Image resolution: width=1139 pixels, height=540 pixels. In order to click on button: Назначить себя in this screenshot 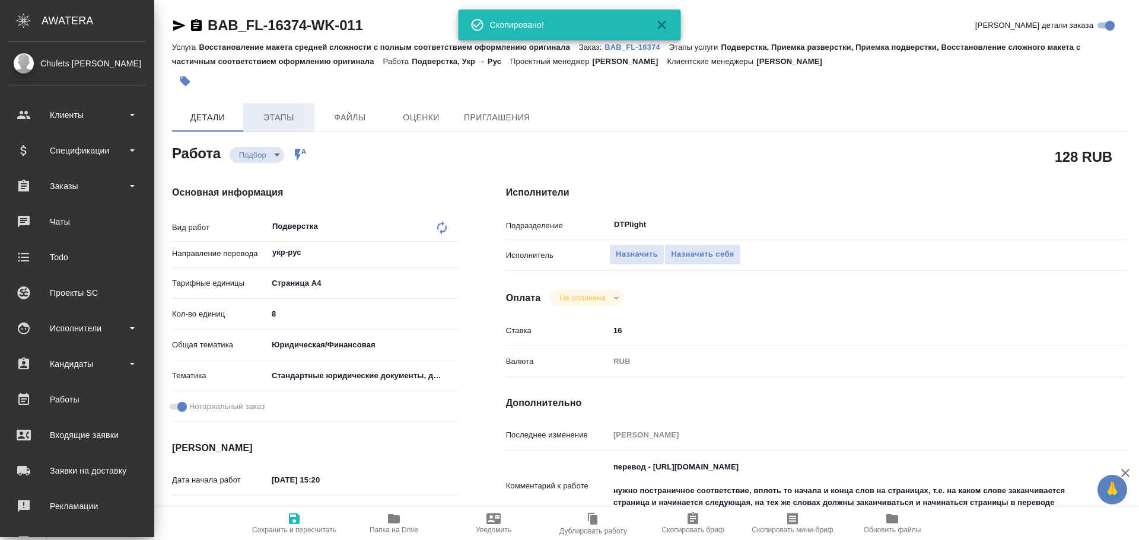, I will do `click(702, 255)`.